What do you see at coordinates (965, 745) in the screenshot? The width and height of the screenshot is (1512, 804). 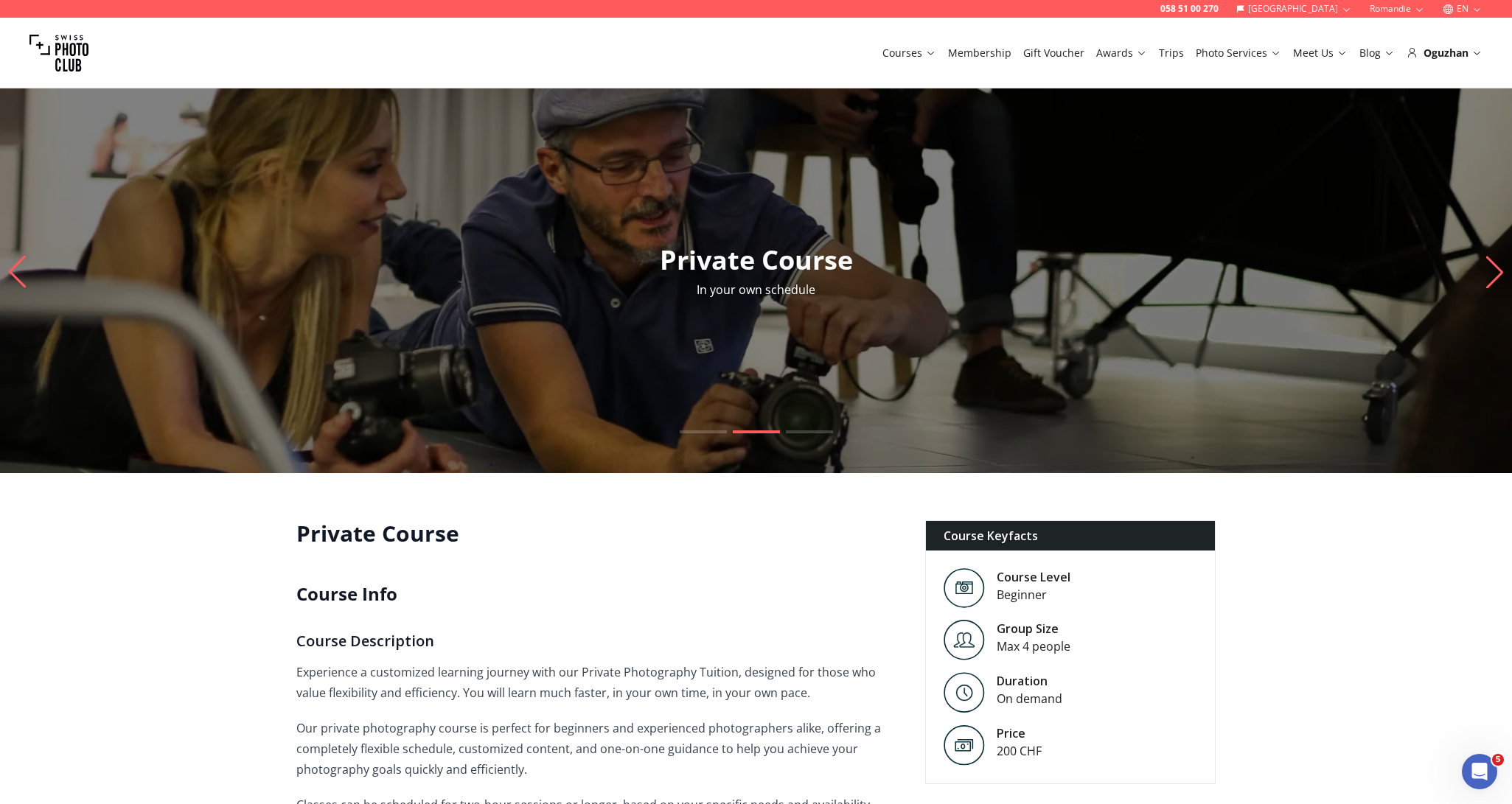 I see `img: Price` at bounding box center [965, 745].